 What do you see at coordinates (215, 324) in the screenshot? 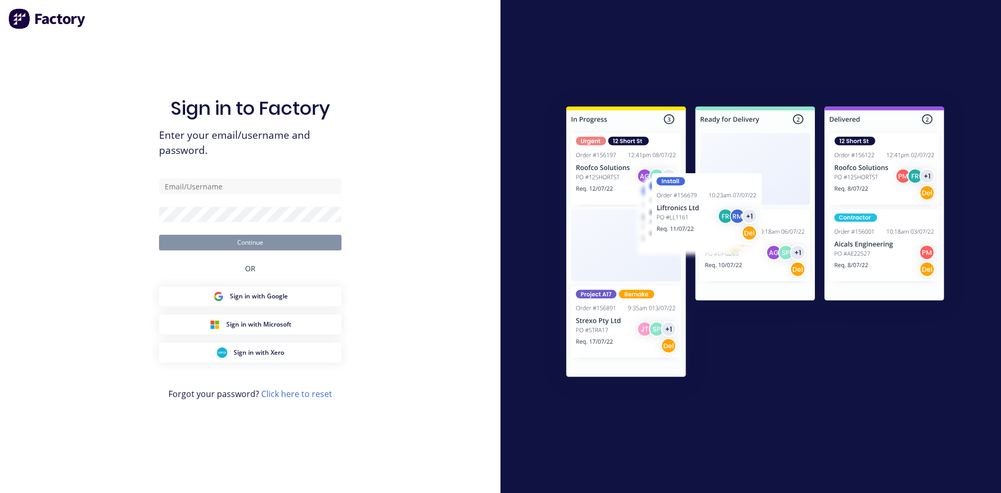
I see `img: Microsoft Sign in` at bounding box center [215, 324].